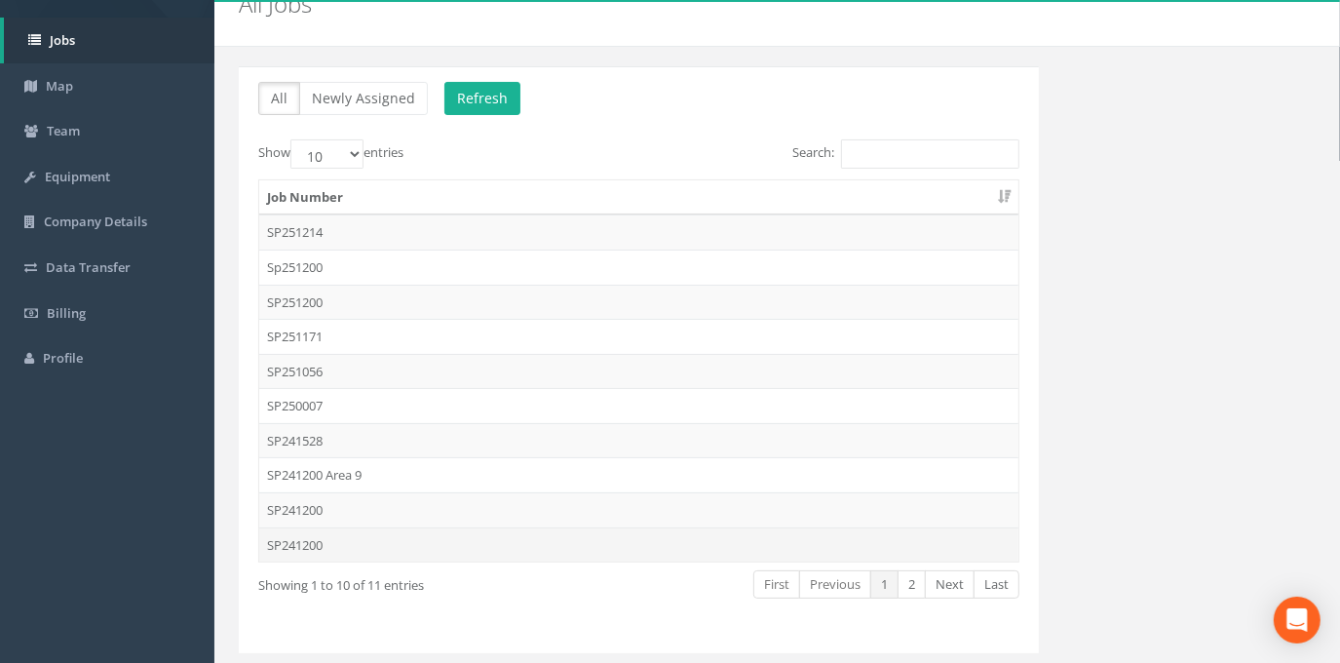  What do you see at coordinates (638, 302) in the screenshot?
I see `td: SP251200` at bounding box center [638, 302].